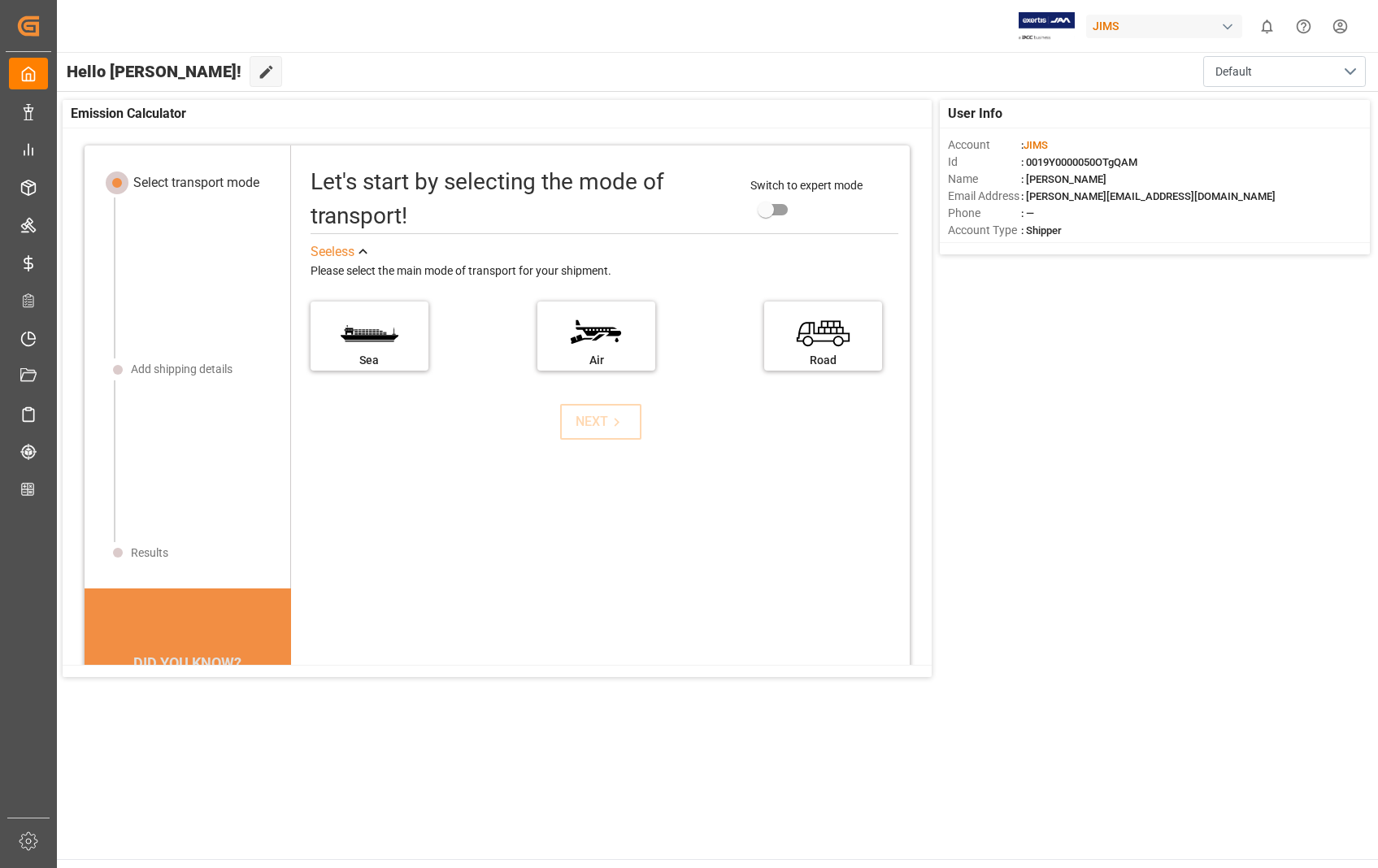  What do you see at coordinates (605, 271) in the screenshot?
I see `div: Please select the main mode of transport for your shipment.` at bounding box center [605, 271].